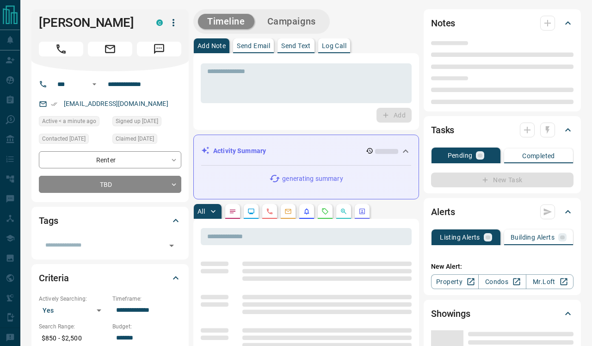 The height and width of the screenshot is (346, 592). I want to click on div: condos.ca, so click(160, 23).